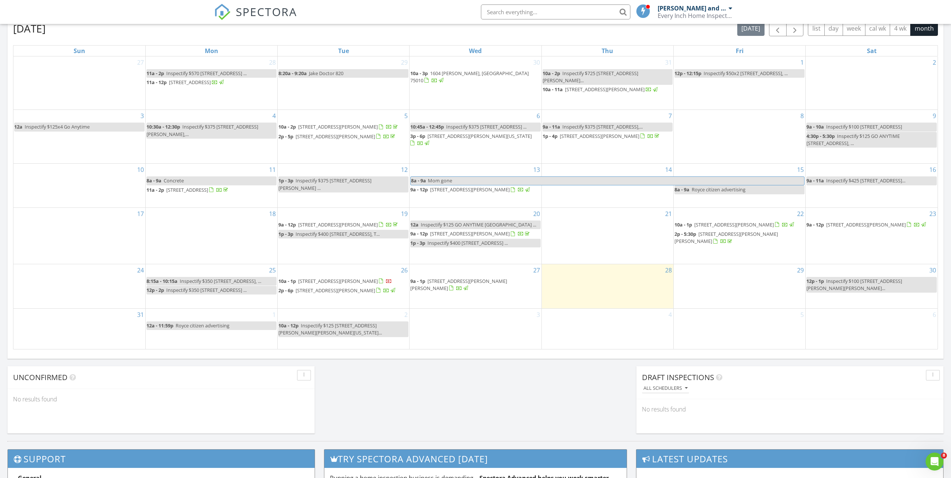 This screenshot has width=951, height=478. What do you see at coordinates (607, 83) in the screenshot?
I see `td: Go to July 31, 2025` at bounding box center [607, 83].